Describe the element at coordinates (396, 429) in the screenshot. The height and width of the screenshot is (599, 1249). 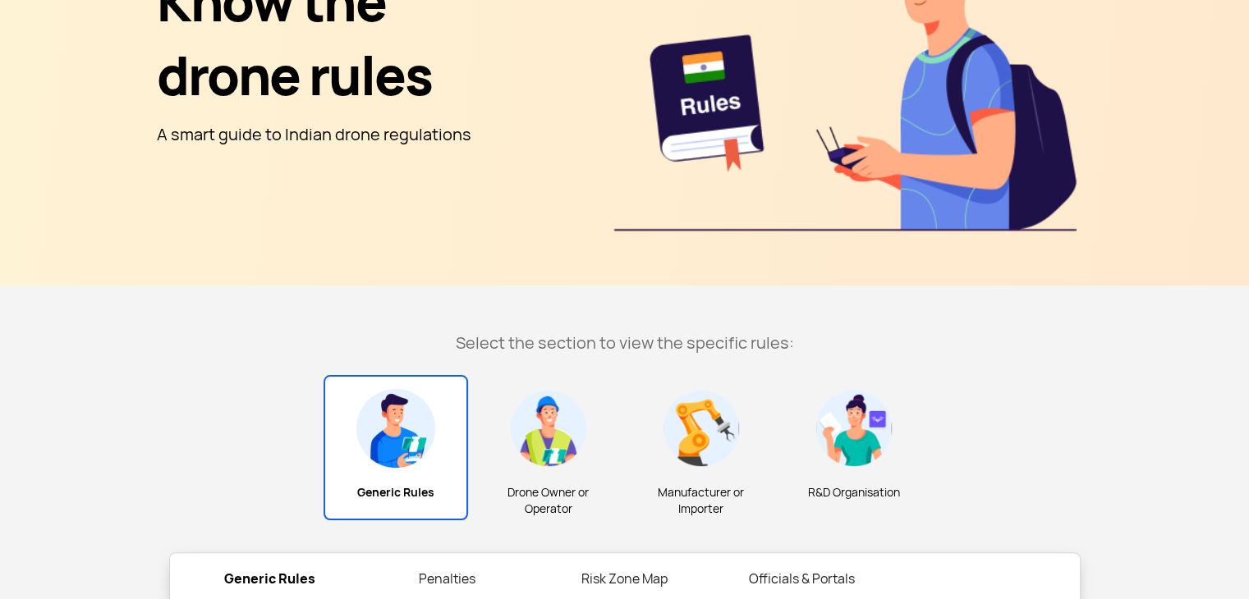
I see `img: Generic Rules` at that location.